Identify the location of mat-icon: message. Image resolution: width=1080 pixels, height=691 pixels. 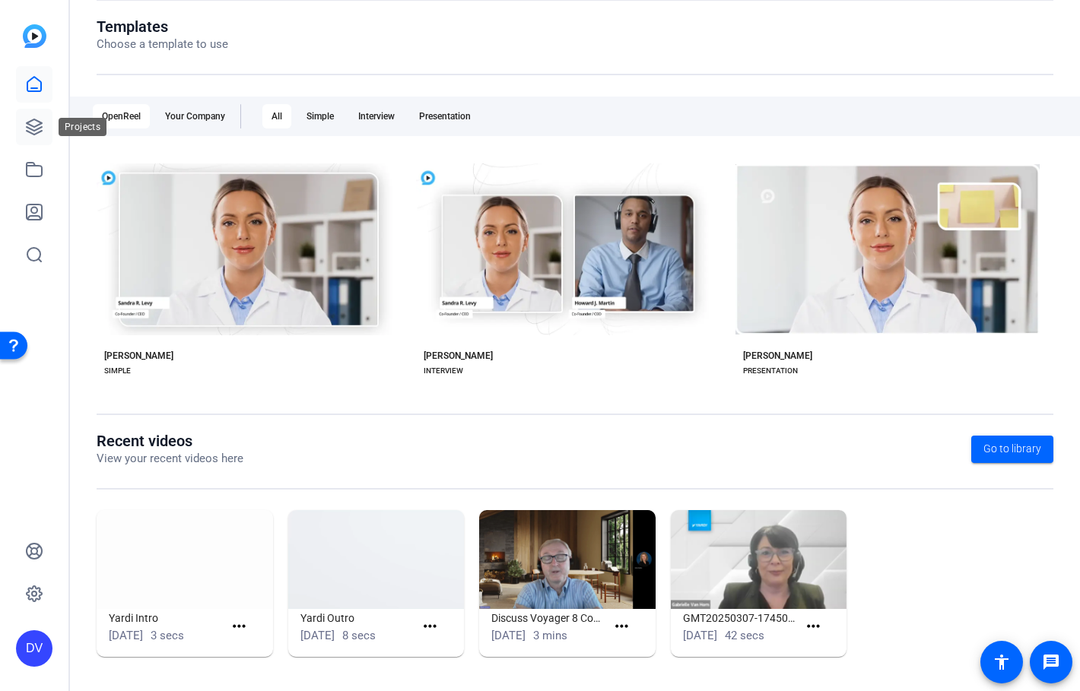
(1051, 662).